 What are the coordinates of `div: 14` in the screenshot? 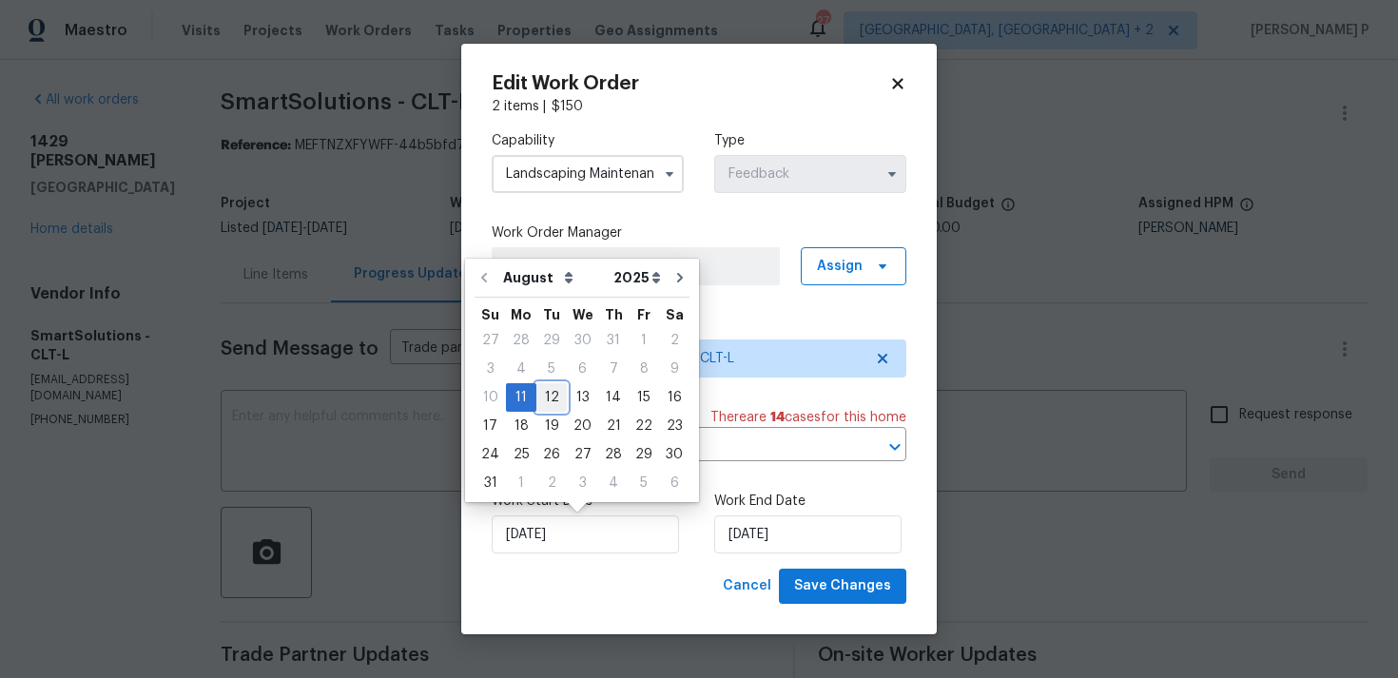 It's located at (613, 398).